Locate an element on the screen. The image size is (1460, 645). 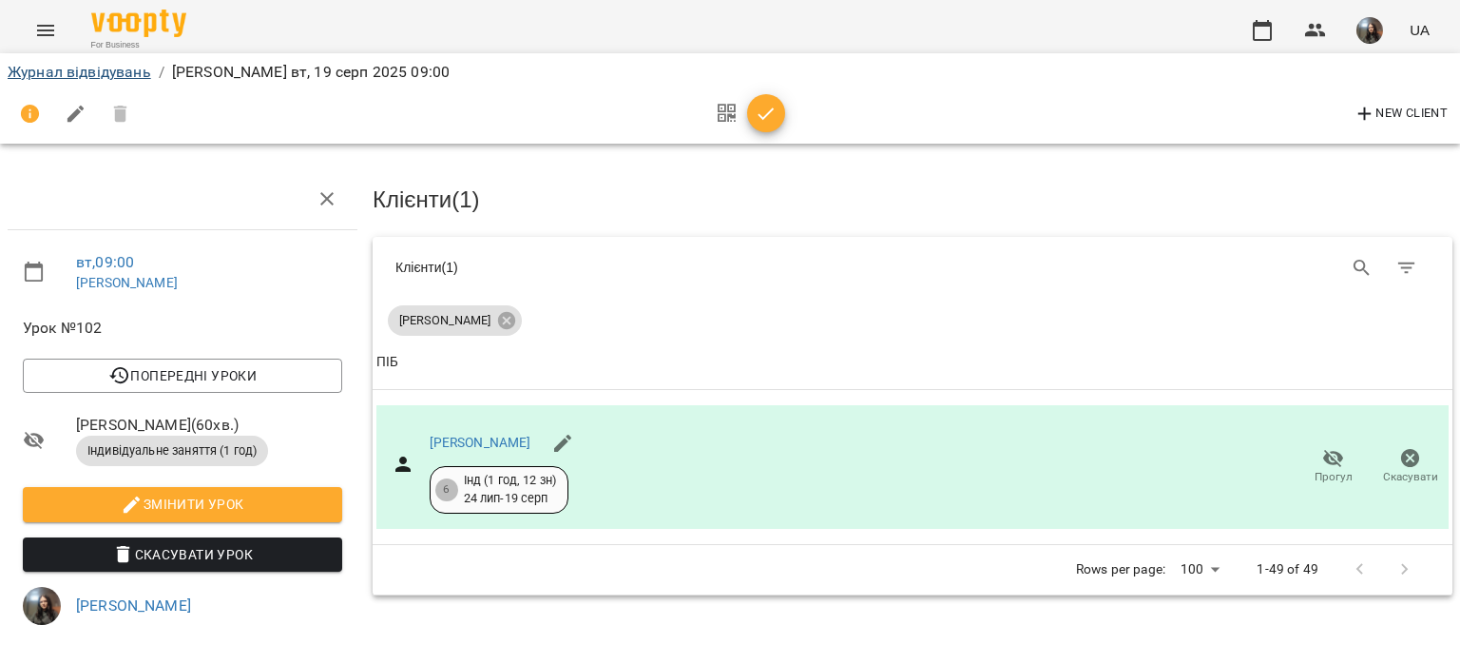
span: Урок №102 is located at coordinates (183, 328).